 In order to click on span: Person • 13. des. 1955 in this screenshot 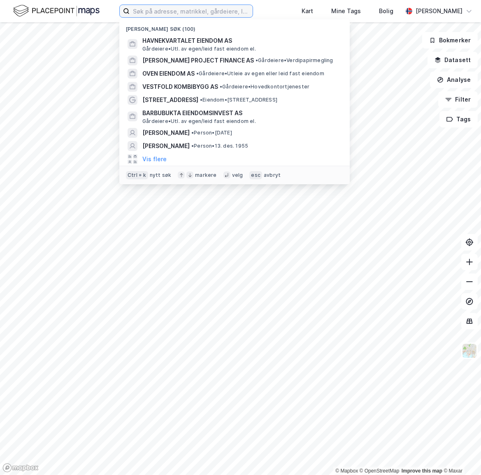, I will do `click(220, 146)`.